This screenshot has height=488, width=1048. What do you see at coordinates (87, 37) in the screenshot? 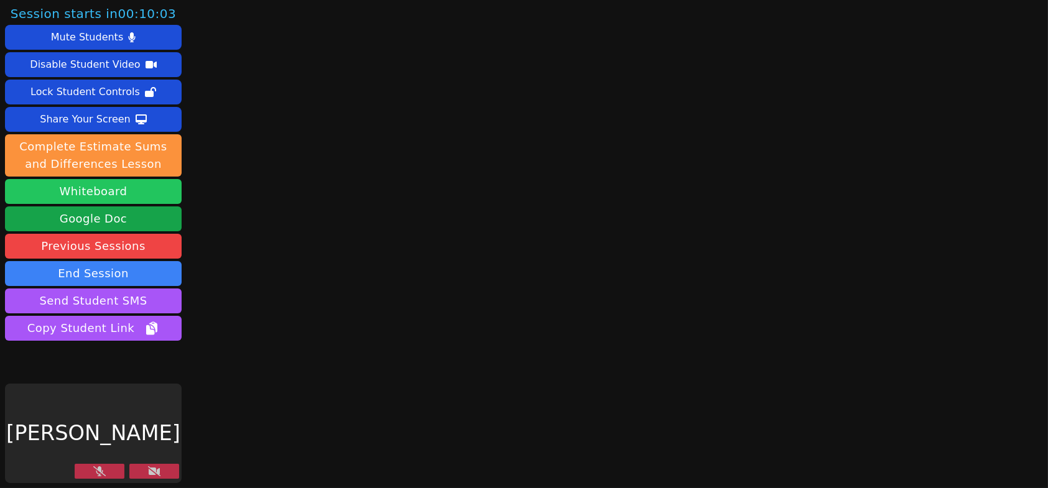
I see `div: Mute Students` at bounding box center [87, 37].